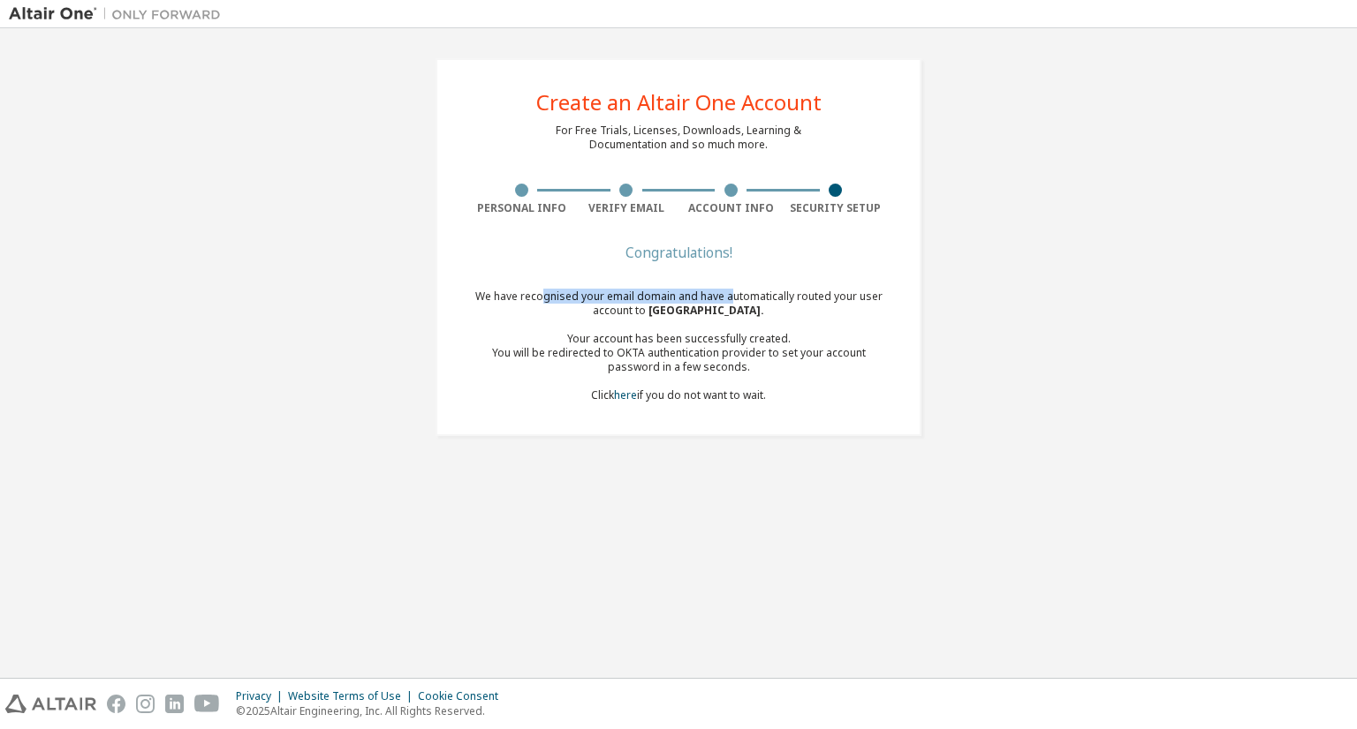 The width and height of the screenshot is (1357, 729). Describe the element at coordinates (463, 697) in the screenshot. I see `div: Cookie Consent` at that location.